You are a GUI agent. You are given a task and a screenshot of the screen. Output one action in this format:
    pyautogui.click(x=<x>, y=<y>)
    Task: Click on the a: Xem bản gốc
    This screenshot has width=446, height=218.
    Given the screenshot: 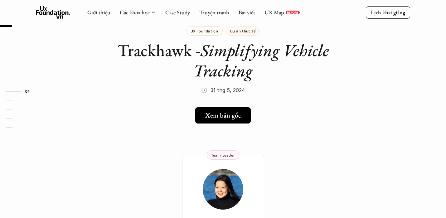 What is the action you would take?
    pyautogui.click(x=223, y=115)
    